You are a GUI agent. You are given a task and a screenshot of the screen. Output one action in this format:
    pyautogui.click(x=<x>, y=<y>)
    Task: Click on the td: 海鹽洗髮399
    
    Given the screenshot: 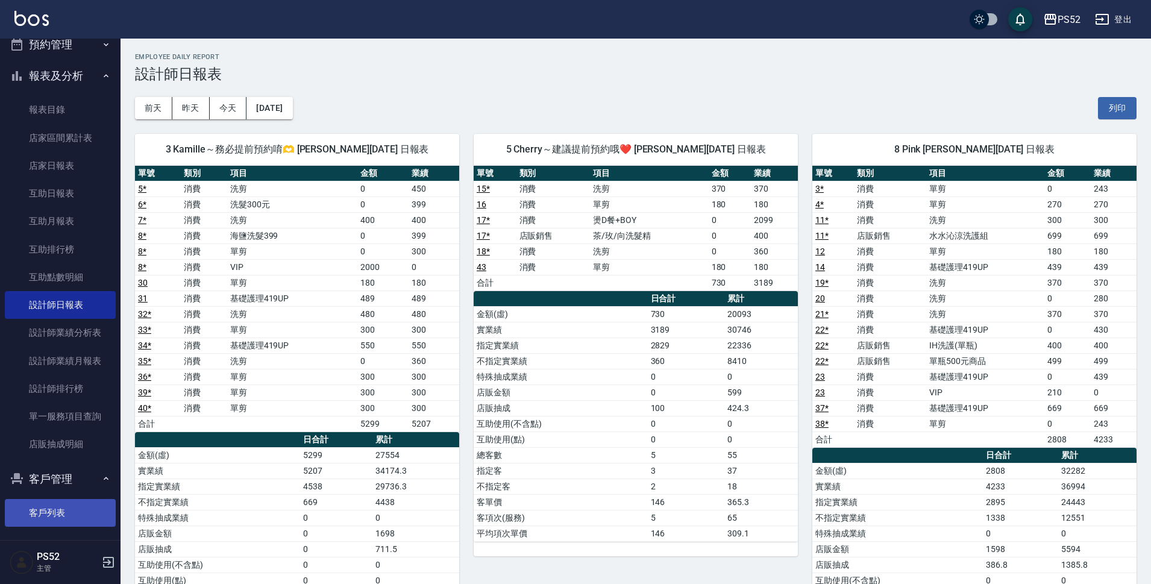 What is the action you would take?
    pyautogui.click(x=292, y=236)
    